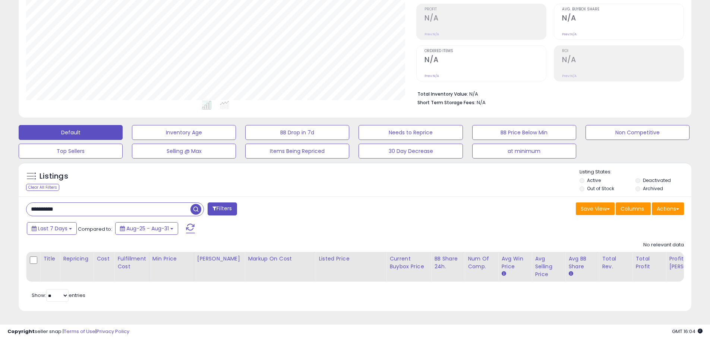 The width and height of the screenshot is (710, 339). What do you see at coordinates (656, 180) in the screenshot?
I see `label: Deactivated` at bounding box center [656, 180].